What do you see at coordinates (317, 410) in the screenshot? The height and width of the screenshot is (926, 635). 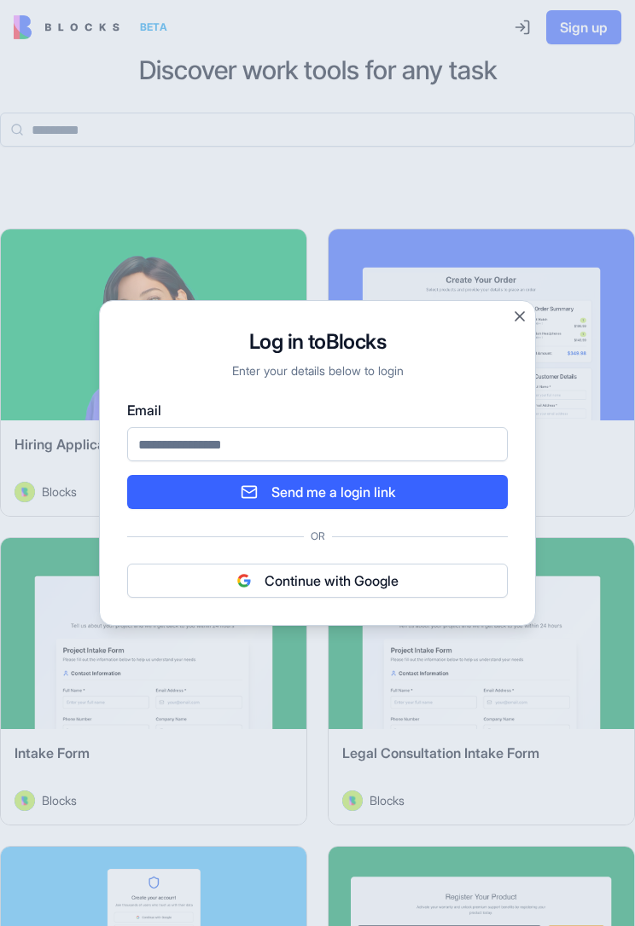 I see `label: Email` at bounding box center [317, 410].